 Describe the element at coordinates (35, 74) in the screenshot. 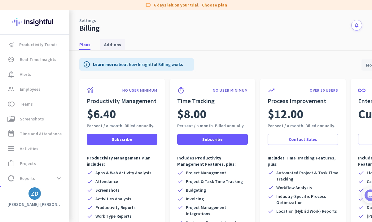

I see `a: notification_importantAlerts` at that location.